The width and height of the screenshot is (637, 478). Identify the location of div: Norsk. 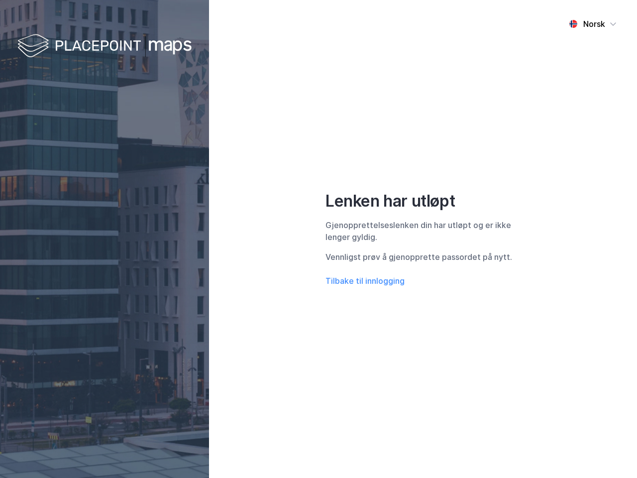
(594, 24).